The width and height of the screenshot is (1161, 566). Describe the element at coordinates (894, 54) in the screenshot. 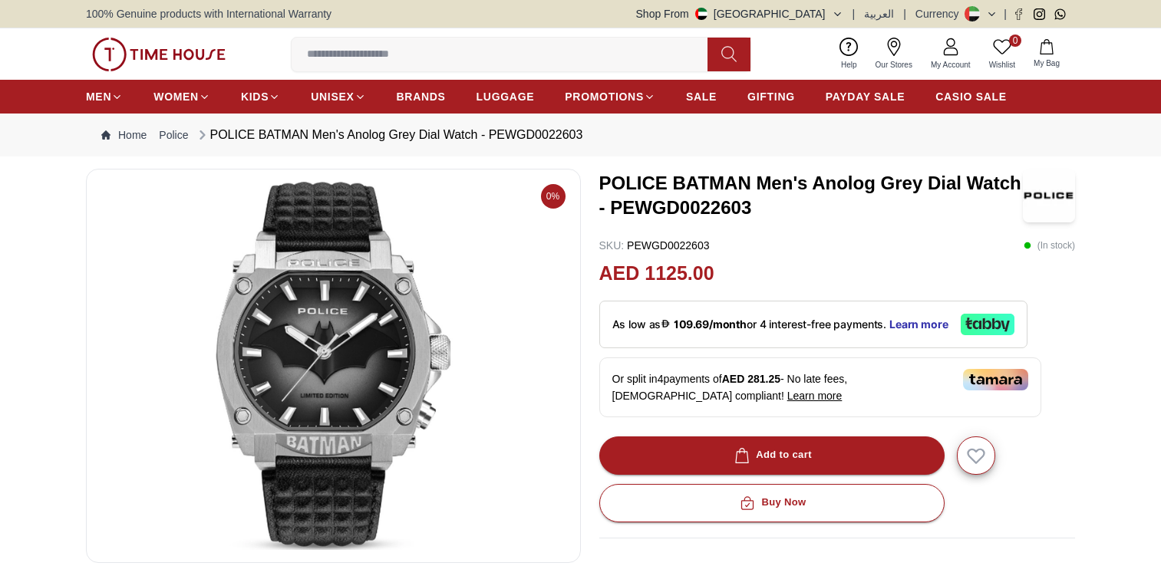

I see `a: Our Stores` at that location.